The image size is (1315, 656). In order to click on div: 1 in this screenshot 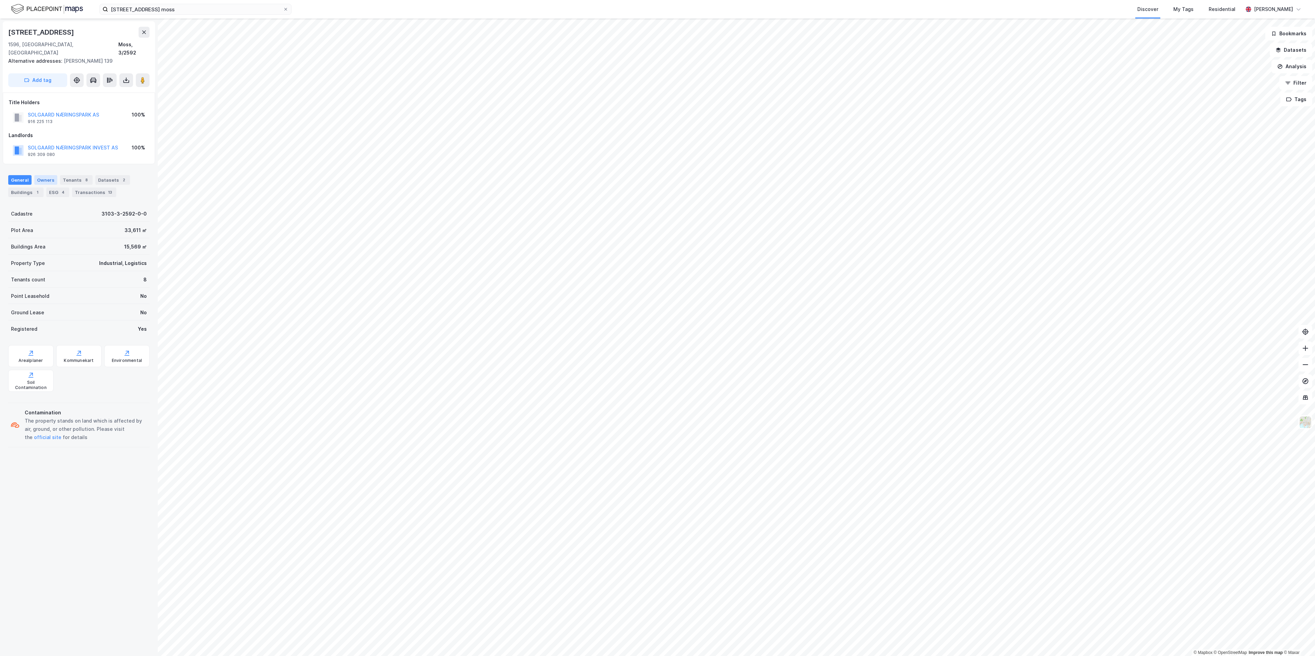, I will do `click(37, 192)`.